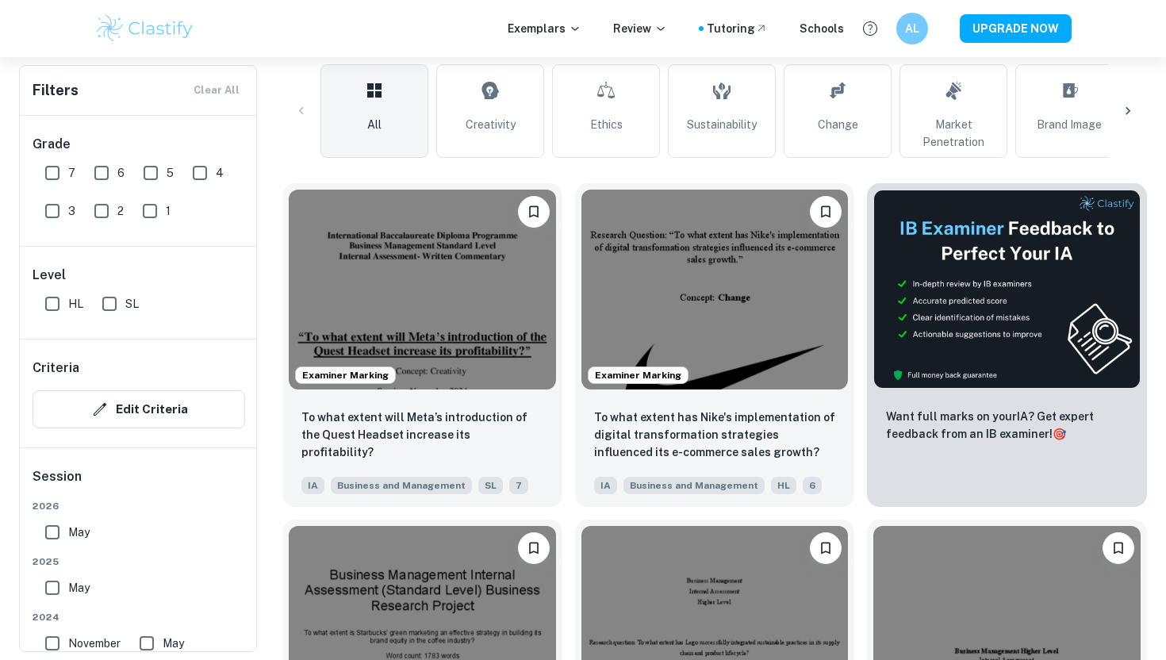 The width and height of the screenshot is (1166, 660). I want to click on h6: Grade, so click(139, 144).